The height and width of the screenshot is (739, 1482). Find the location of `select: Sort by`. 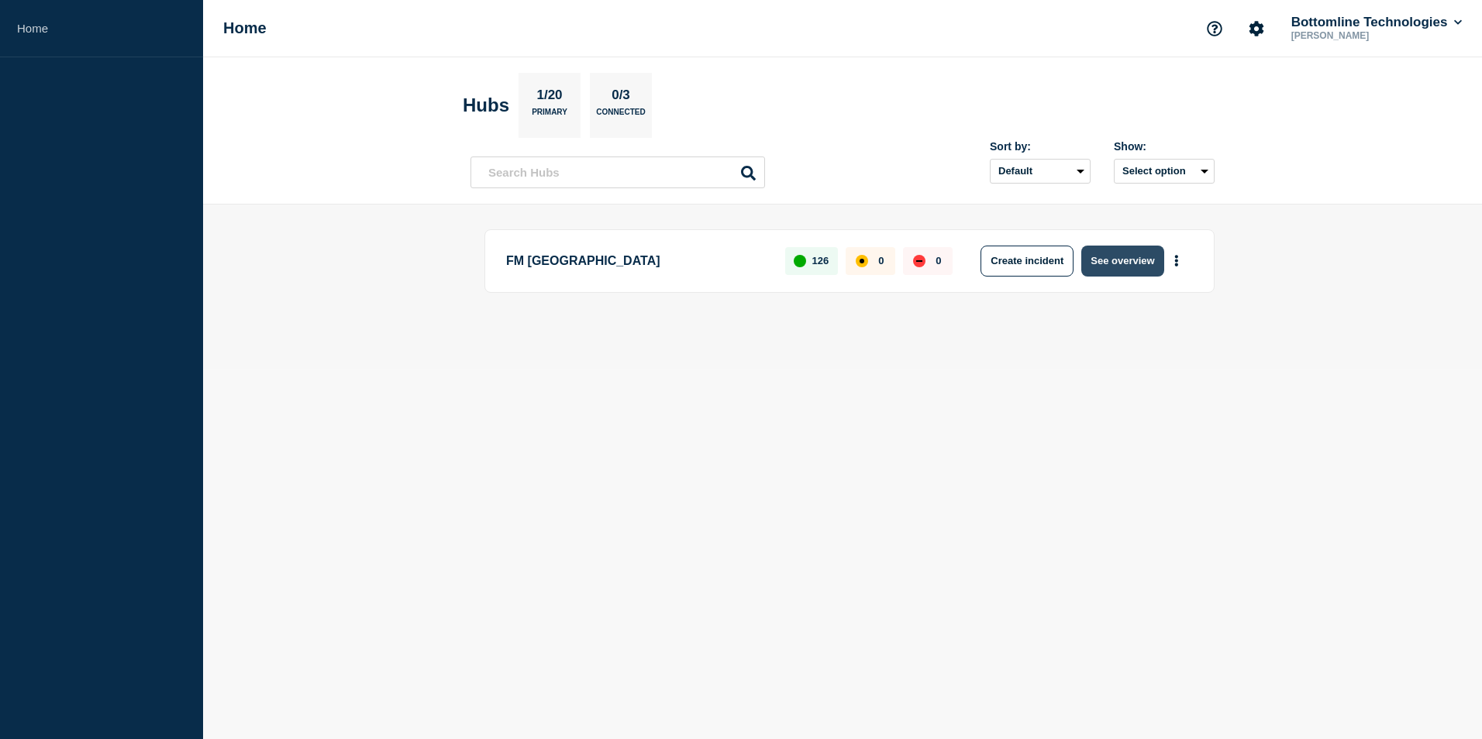

select: Sort by is located at coordinates (1040, 171).